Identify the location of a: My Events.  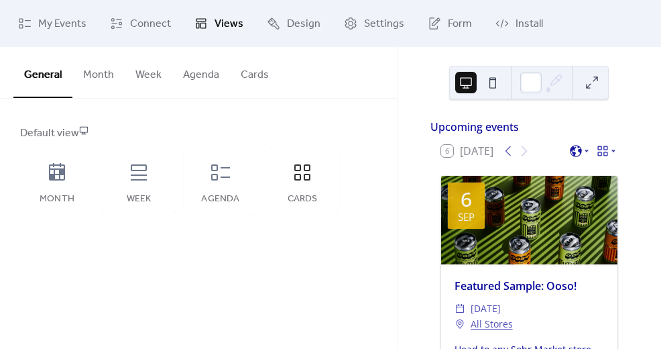
(52, 23).